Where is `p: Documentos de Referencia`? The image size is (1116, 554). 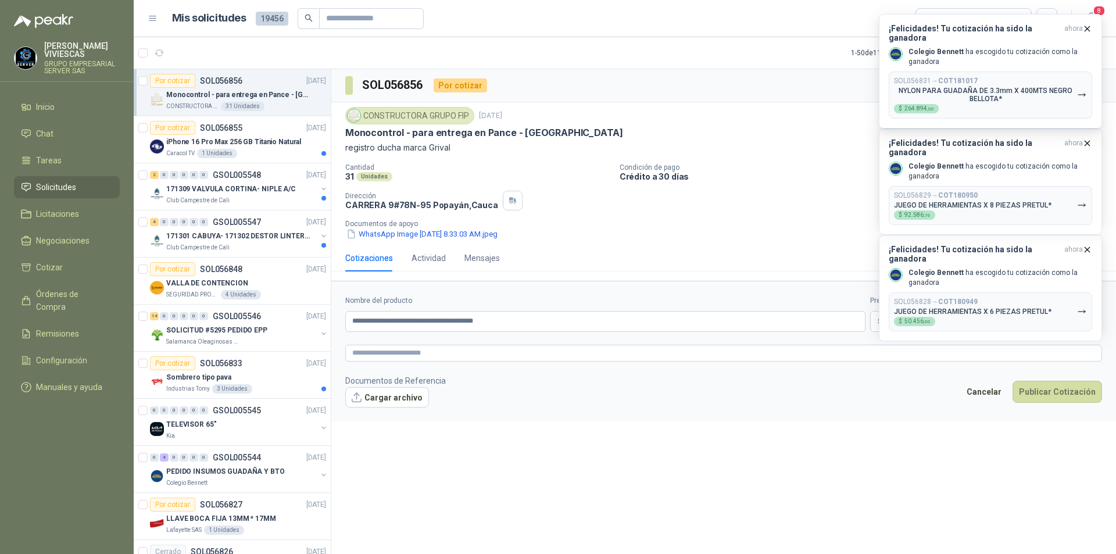 p: Documentos de Referencia is located at coordinates (395, 381).